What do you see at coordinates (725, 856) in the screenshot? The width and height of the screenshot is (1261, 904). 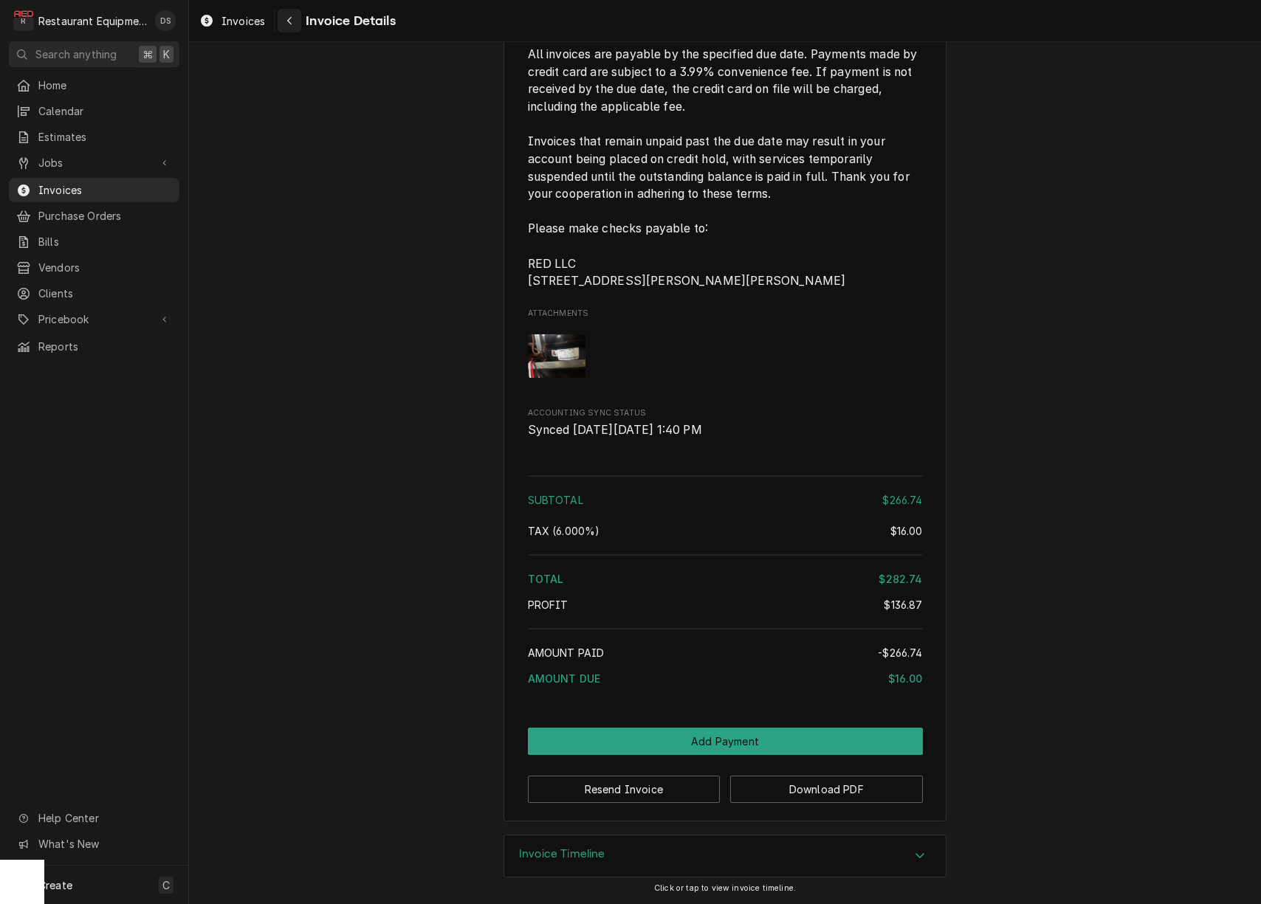 I see `div: Accordion Header` at bounding box center [725, 856].